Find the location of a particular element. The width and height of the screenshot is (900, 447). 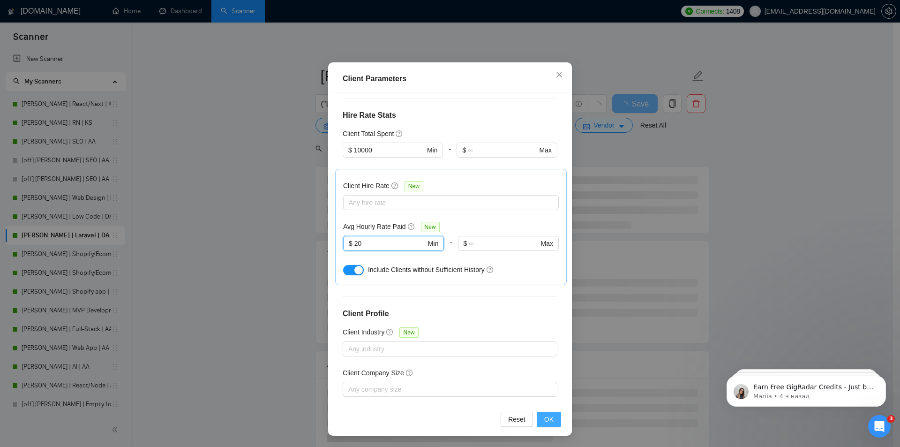

span: close is located at coordinates (559, 75).